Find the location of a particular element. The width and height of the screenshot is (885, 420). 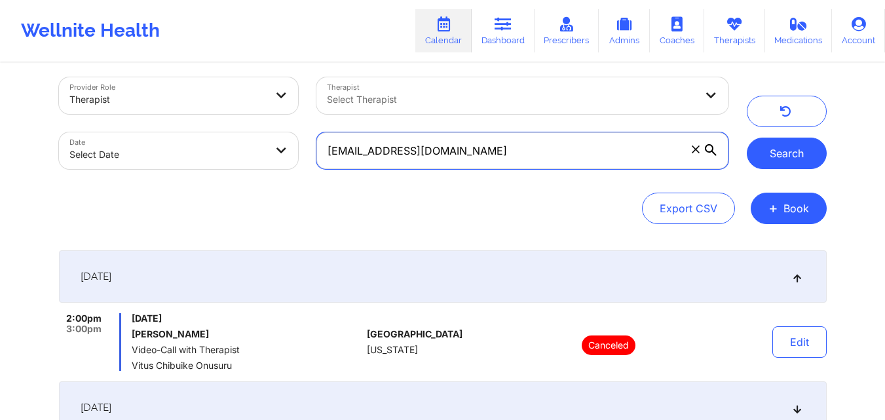

div: Therapist is located at coordinates (168, 100).